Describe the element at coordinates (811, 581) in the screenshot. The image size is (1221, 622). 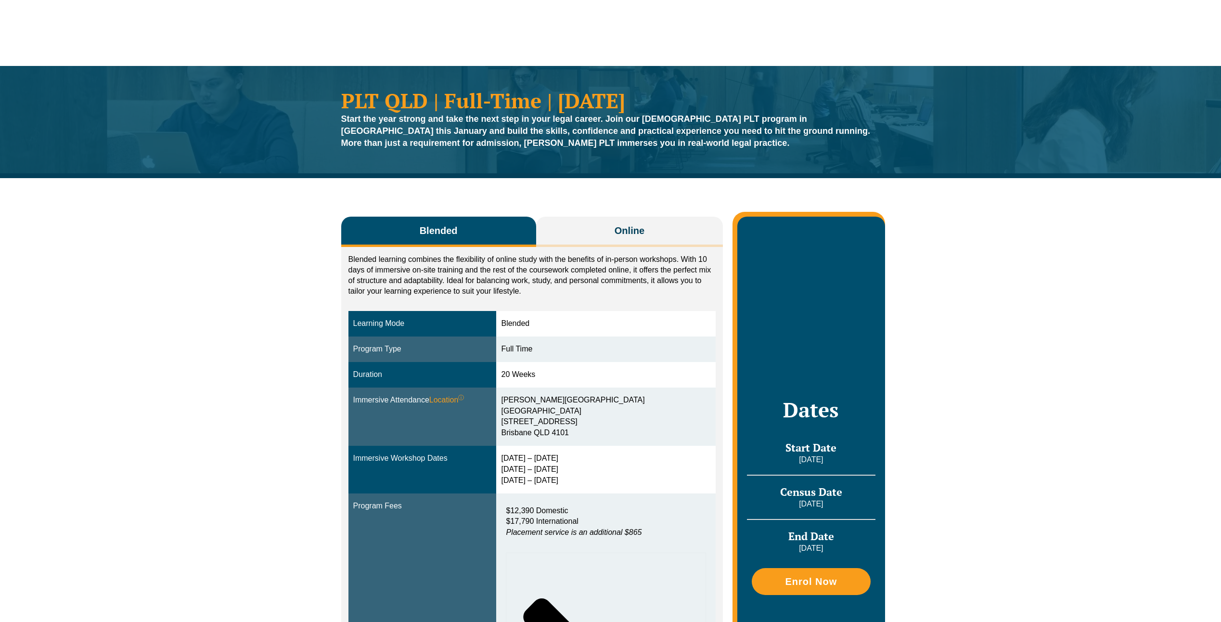
I see `a: Enrol Now` at that location.